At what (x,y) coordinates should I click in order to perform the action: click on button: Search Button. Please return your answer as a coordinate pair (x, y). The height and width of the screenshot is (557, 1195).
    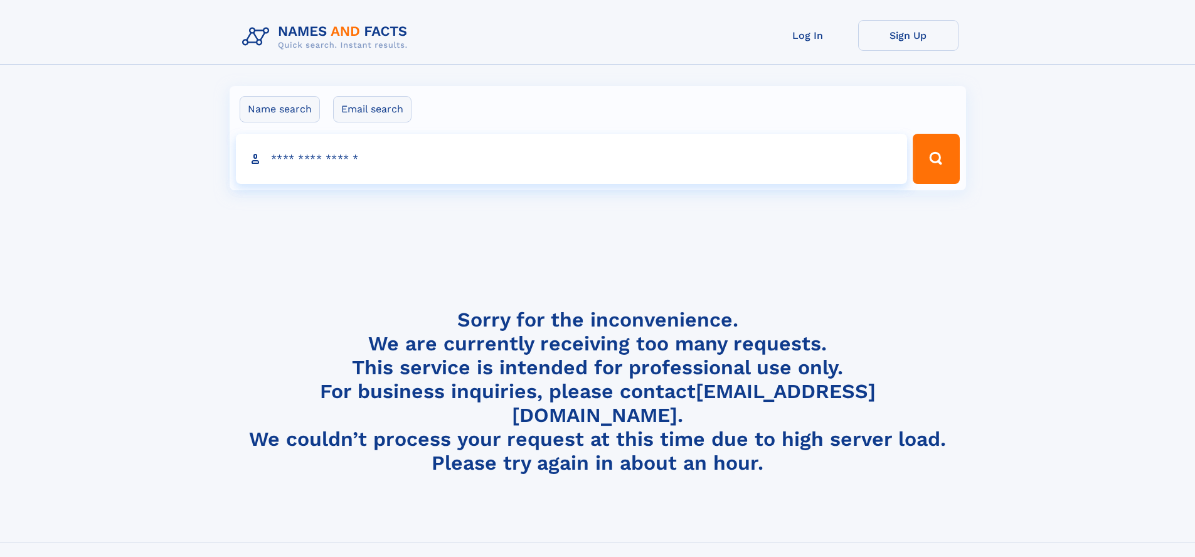
    Looking at the image, I should click on (936, 159).